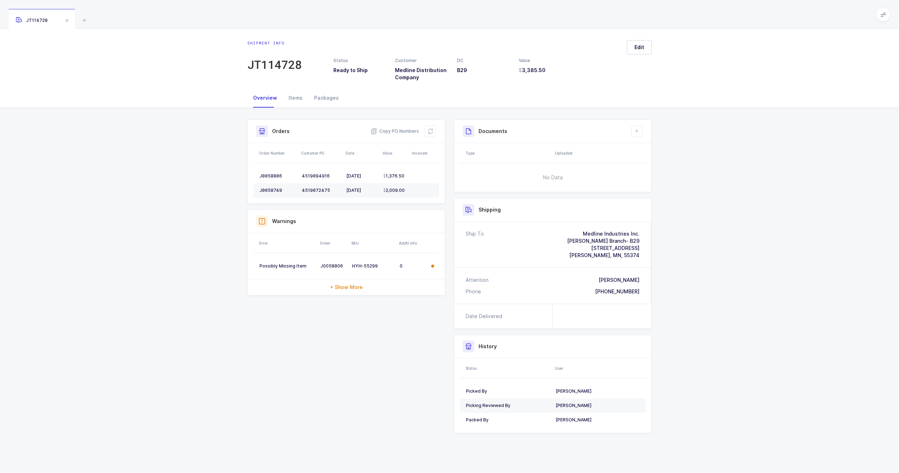  What do you see at coordinates (422, 74) in the screenshot?
I see `h3: Medline Distribution Company` at bounding box center [422, 74].